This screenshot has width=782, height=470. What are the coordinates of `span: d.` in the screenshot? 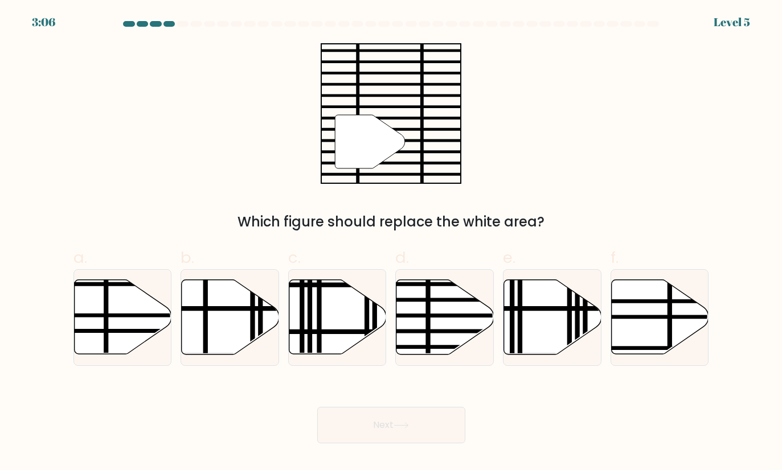 It's located at (402, 257).